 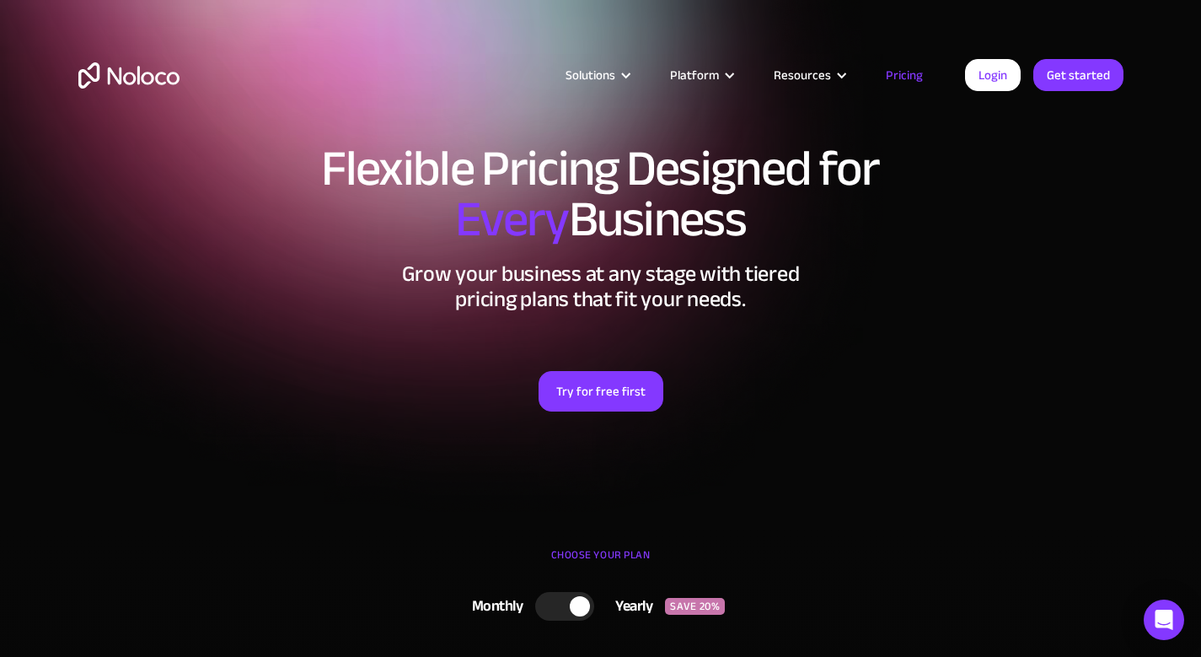 I want to click on a: Login, so click(x=993, y=75).